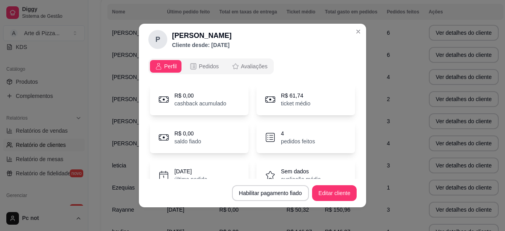  I want to click on p: último pedido, so click(191, 179).